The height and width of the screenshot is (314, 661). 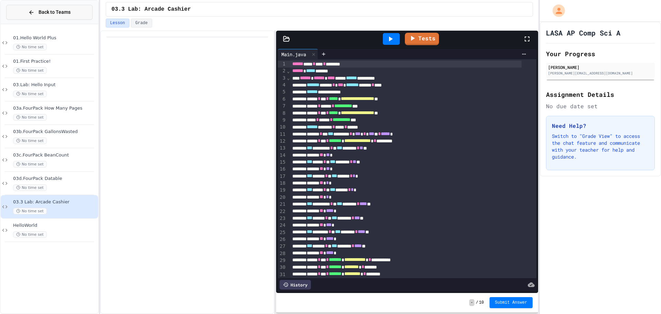 I want to click on div: 24, so click(x=282, y=225).